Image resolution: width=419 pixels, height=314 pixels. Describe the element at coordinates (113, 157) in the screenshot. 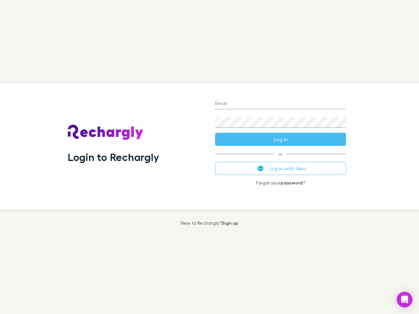

I see `h1: Login to Rechargly` at that location.